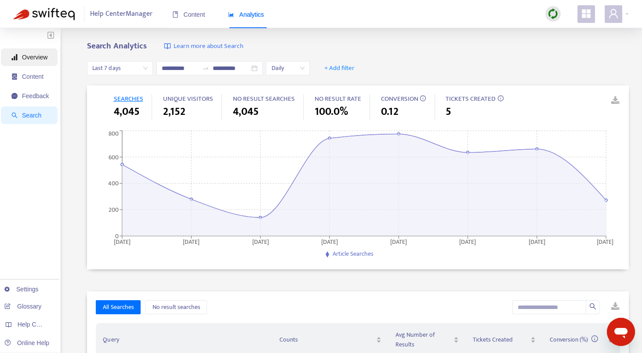 The height and width of the screenshot is (353, 642). What do you see at coordinates (208, 46) in the screenshot?
I see `span: Learn more about Search` at bounding box center [208, 46].